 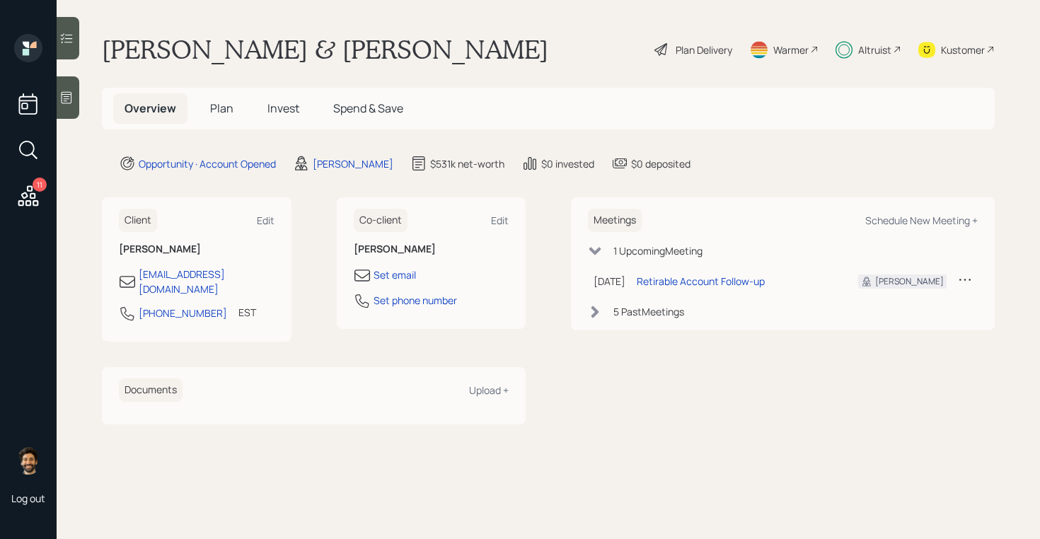 I want to click on div: EST, so click(x=247, y=312).